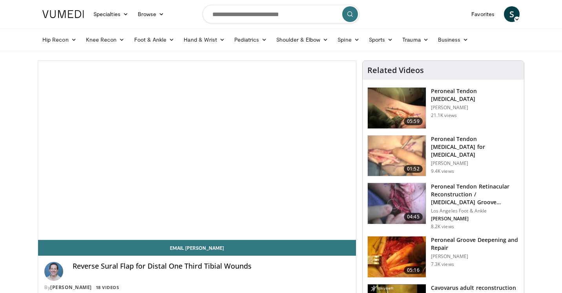 The width and height of the screenshot is (562, 293). Describe the element at coordinates (397, 257) in the screenshot. I see `img: Peroneal_dislocation_100011696_1.jpg.150x105_q85_crop-smart_upscale.jpg` at that location.